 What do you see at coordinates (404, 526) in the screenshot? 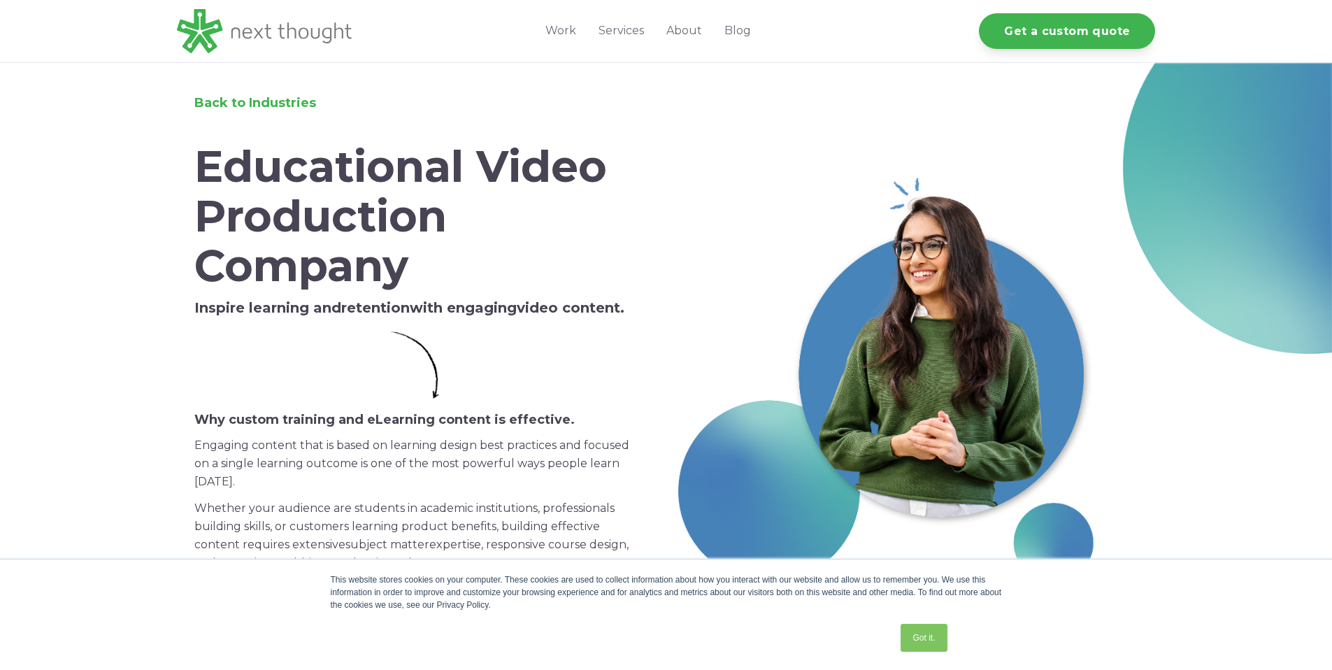
I see `span: Whether your audience are students in academic institutions, professionals building skills, or cu...` at bounding box center [404, 526].